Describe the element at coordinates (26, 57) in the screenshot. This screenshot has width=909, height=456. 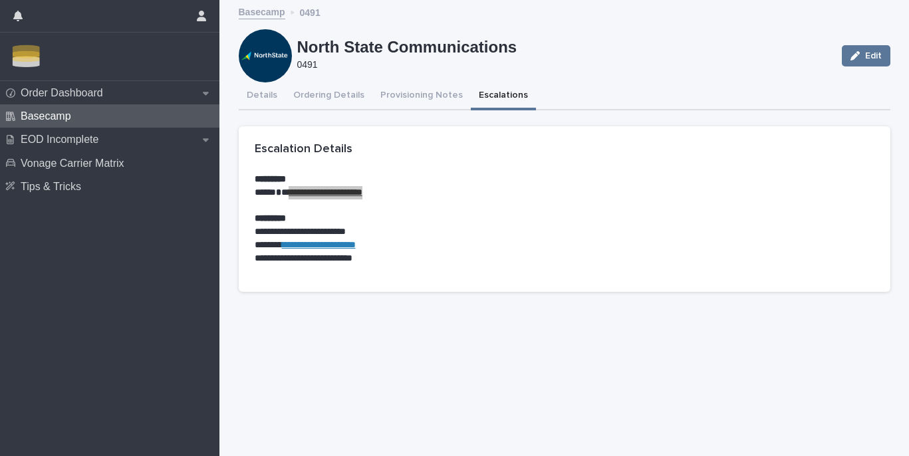
I see `img: Zbn3osBRTqmJoOucoKu4` at that location.